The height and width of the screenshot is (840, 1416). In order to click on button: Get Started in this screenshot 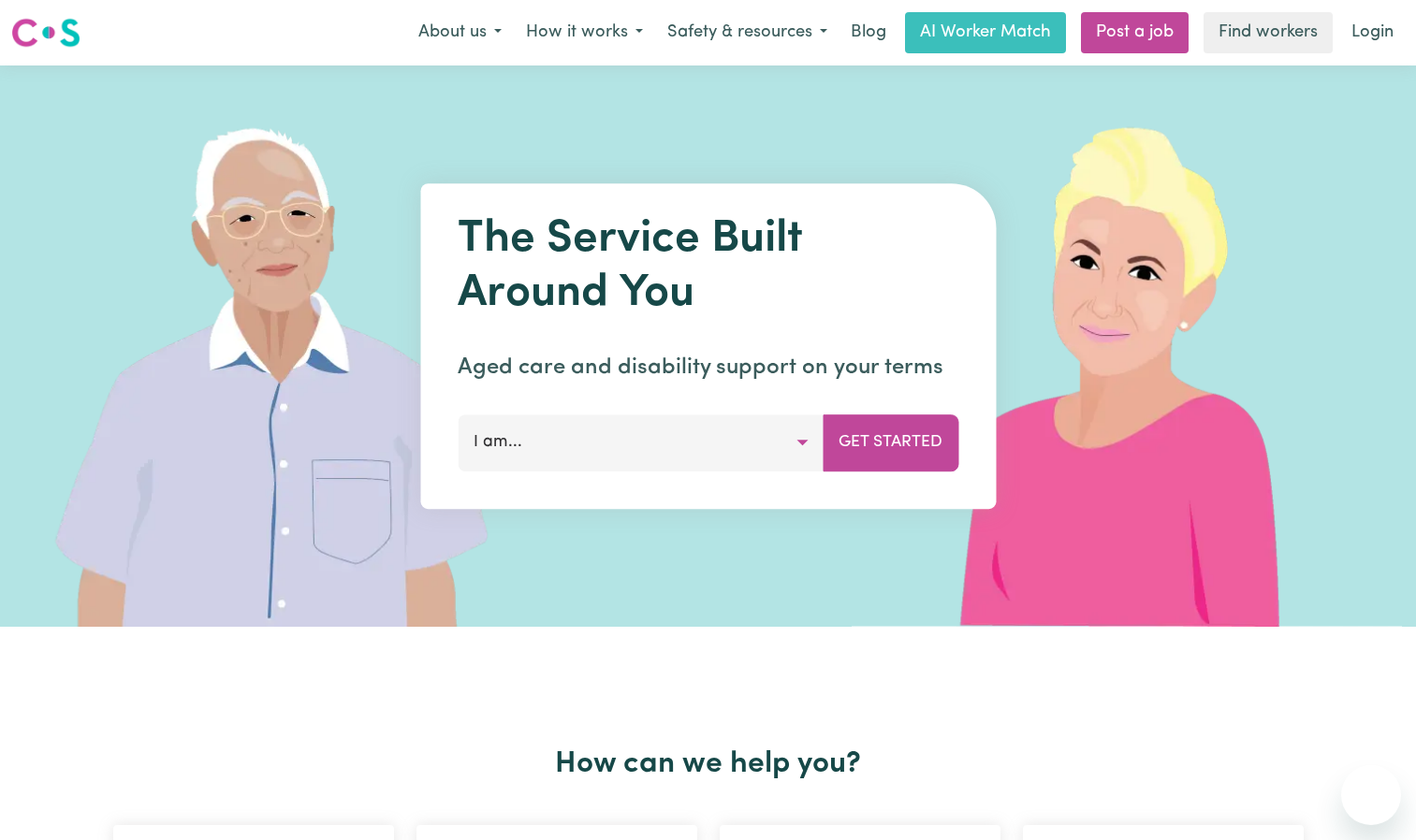, I will do `click(891, 442)`.